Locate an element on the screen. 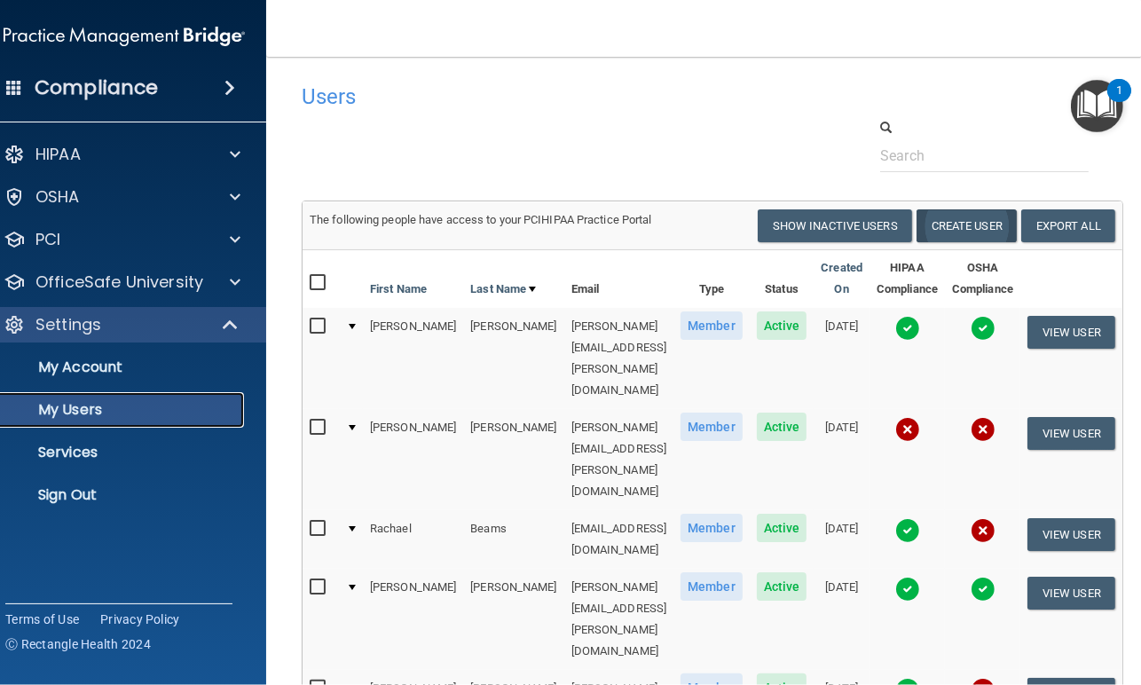  td: Beams is located at coordinates (513, 539).